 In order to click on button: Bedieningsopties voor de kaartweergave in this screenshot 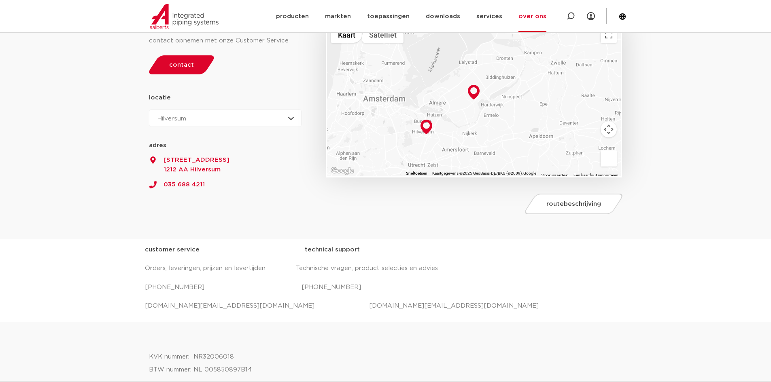, I will do `click(609, 130)`.